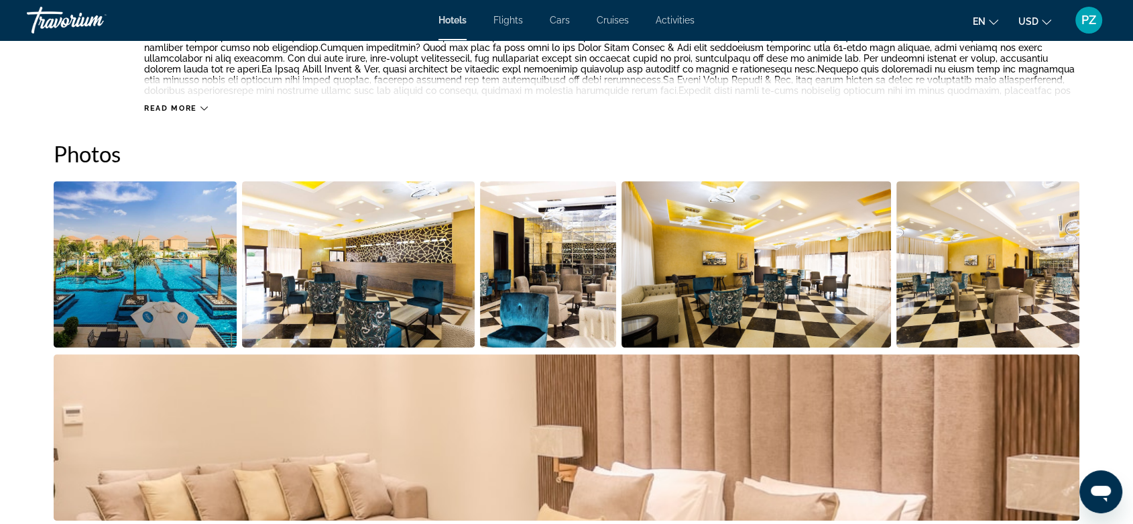 The width and height of the screenshot is (1133, 524). I want to click on button: Change currency, so click(1035, 21).